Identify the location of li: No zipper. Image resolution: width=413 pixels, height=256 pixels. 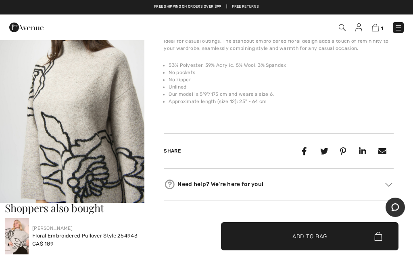
(281, 80).